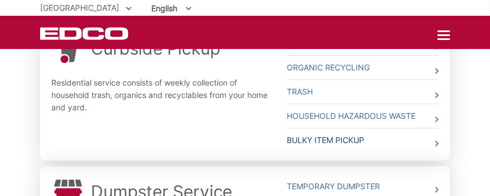  Describe the element at coordinates (362, 68) in the screenshot. I see `a: Organic Recycling` at that location.